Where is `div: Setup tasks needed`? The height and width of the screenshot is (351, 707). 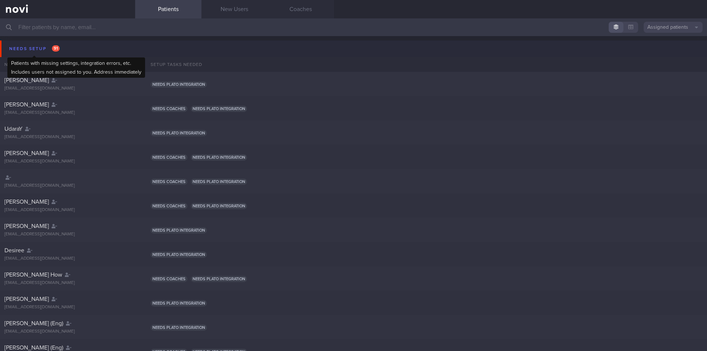
div: Setup tasks needed is located at coordinates (426, 64).